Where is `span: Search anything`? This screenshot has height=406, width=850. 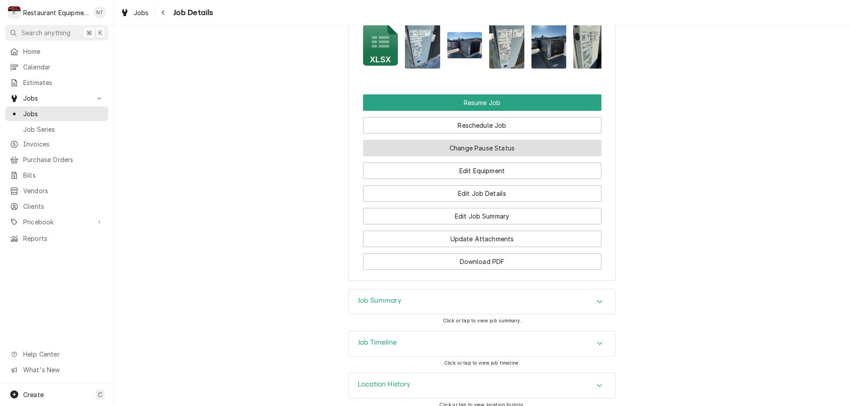
span: Search anything is located at coordinates (46, 33).